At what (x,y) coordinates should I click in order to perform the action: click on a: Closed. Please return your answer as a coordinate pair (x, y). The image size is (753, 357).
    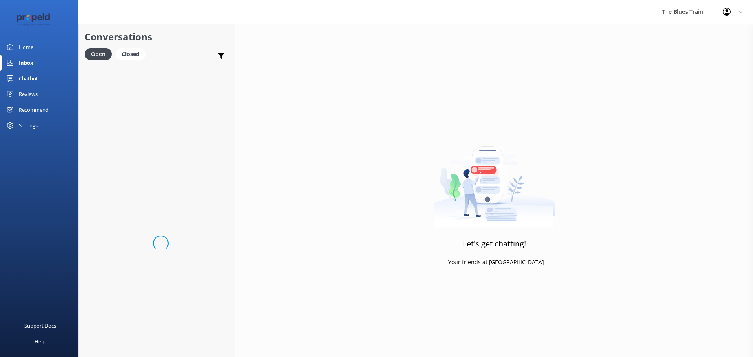
    Looking at the image, I should click on (133, 54).